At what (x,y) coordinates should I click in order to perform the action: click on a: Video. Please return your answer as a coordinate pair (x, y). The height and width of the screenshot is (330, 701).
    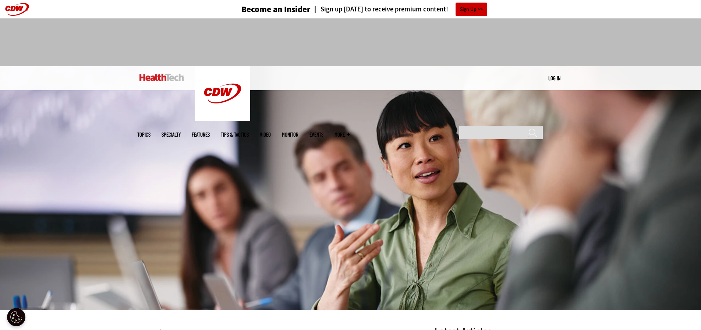
    Looking at the image, I should click on (265, 134).